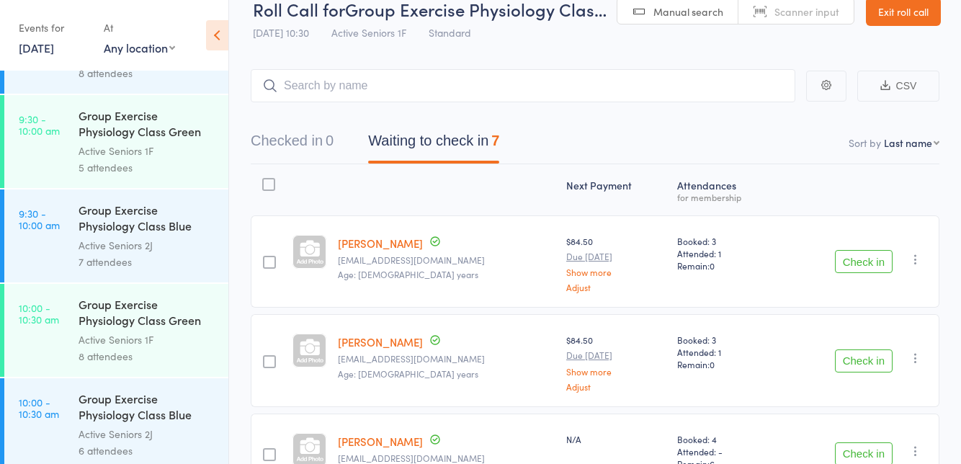 The height and width of the screenshot is (464, 961). I want to click on div: Atten­dances, so click(725, 189).